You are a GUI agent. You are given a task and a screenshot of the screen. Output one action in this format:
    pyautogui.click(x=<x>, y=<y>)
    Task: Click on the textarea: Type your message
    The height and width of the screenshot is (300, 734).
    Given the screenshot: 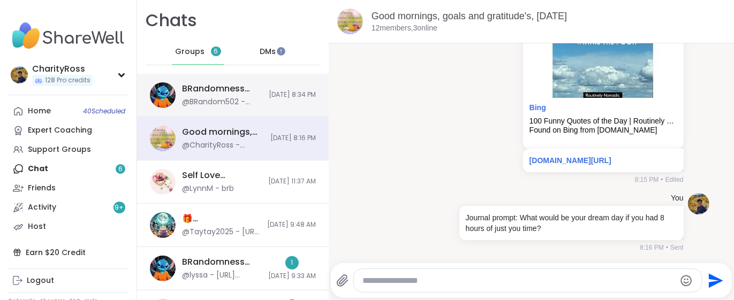 What is the action you would take?
    pyautogui.click(x=518, y=281)
    